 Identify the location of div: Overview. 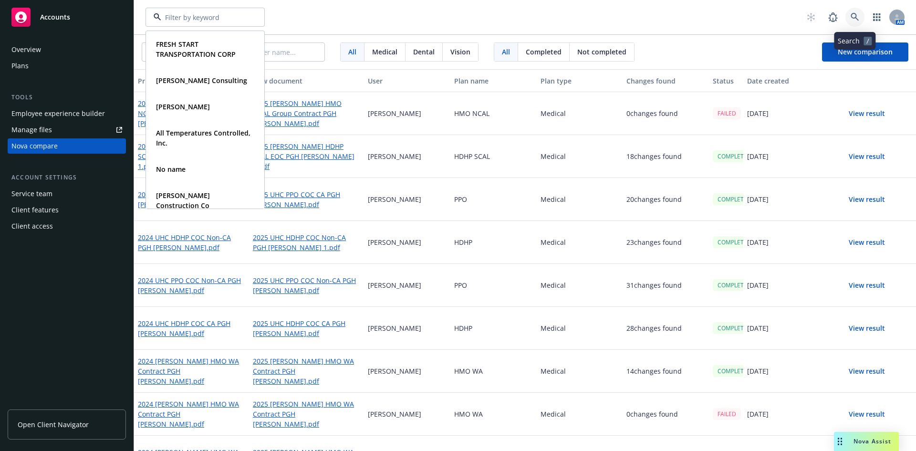
(26, 50).